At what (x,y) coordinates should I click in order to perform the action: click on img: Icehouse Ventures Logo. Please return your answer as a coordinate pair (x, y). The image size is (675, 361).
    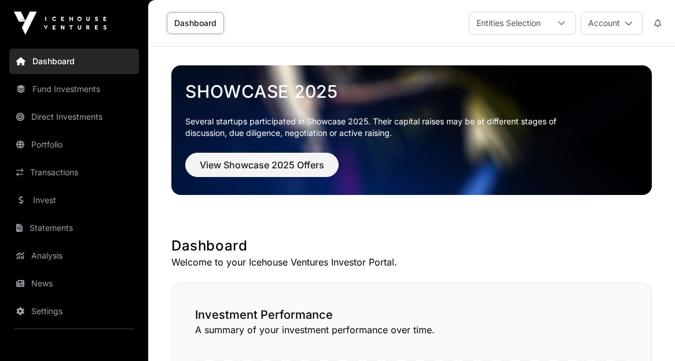
    Looking at the image, I should click on (60, 23).